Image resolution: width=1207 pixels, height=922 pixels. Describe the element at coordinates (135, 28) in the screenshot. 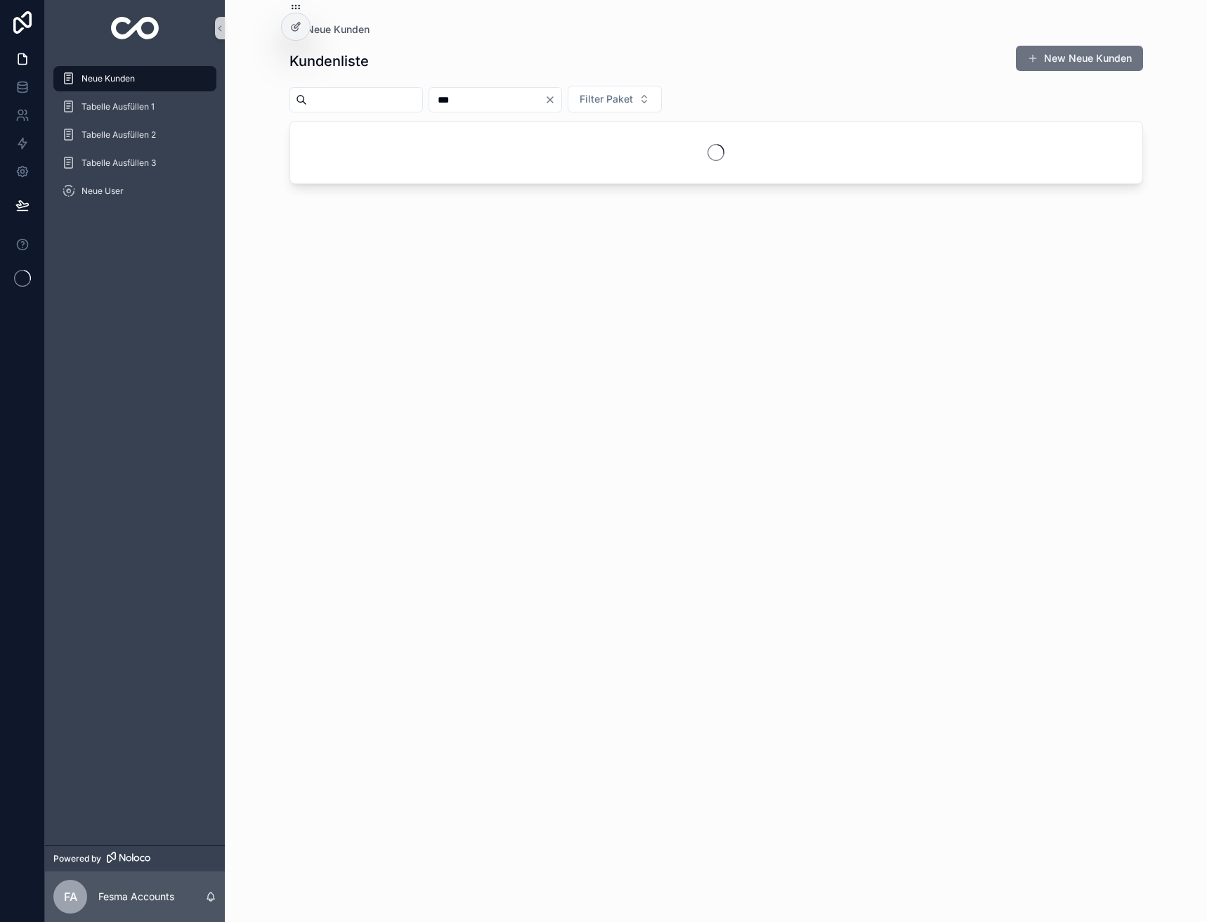

I see `img: App logo` at that location.